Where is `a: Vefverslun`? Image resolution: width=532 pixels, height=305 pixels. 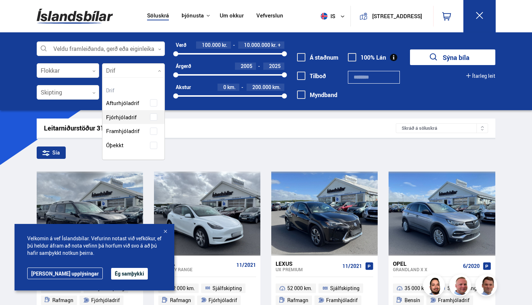
a: Vefverslun is located at coordinates (270, 16).